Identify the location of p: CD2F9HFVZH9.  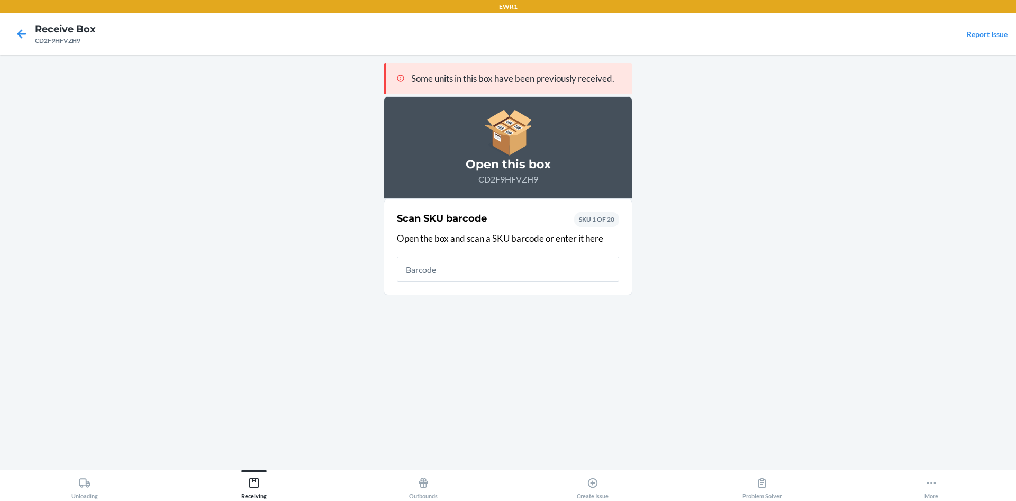
(508, 179).